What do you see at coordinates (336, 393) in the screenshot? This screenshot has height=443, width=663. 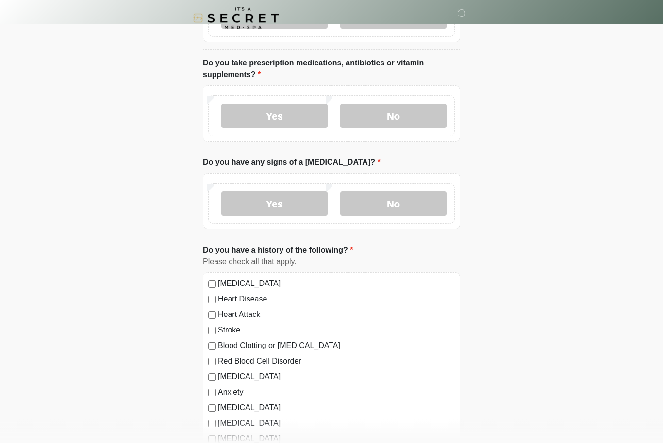 I see `label: Anxiety` at bounding box center [336, 393].